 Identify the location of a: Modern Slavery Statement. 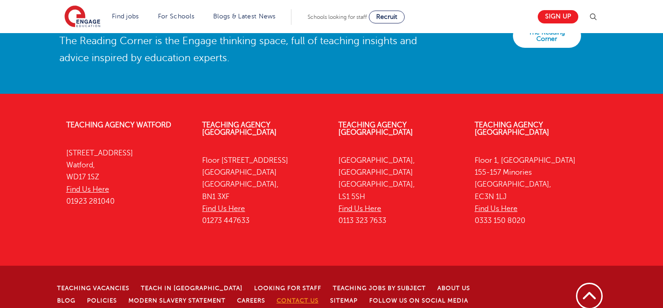
(177, 301).